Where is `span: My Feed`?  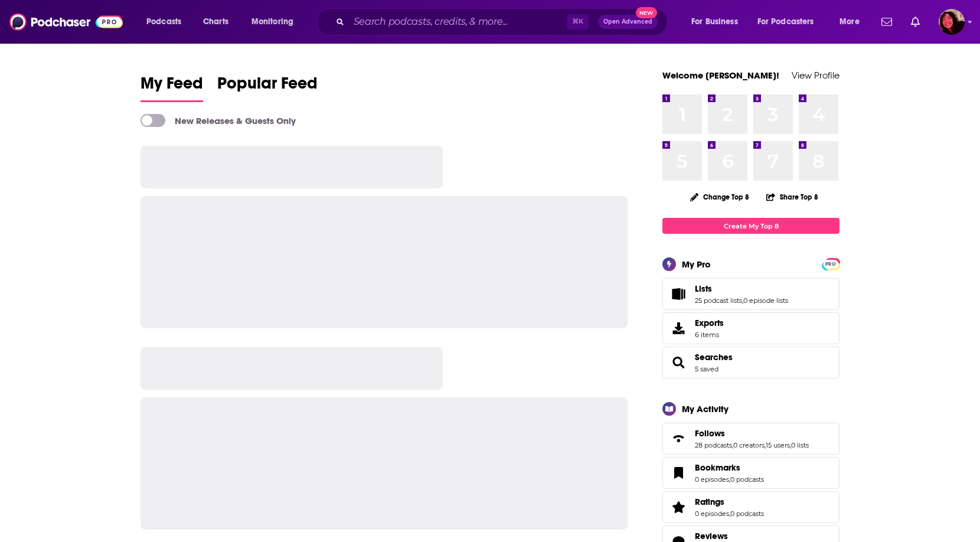
span: My Feed is located at coordinates (172, 87).